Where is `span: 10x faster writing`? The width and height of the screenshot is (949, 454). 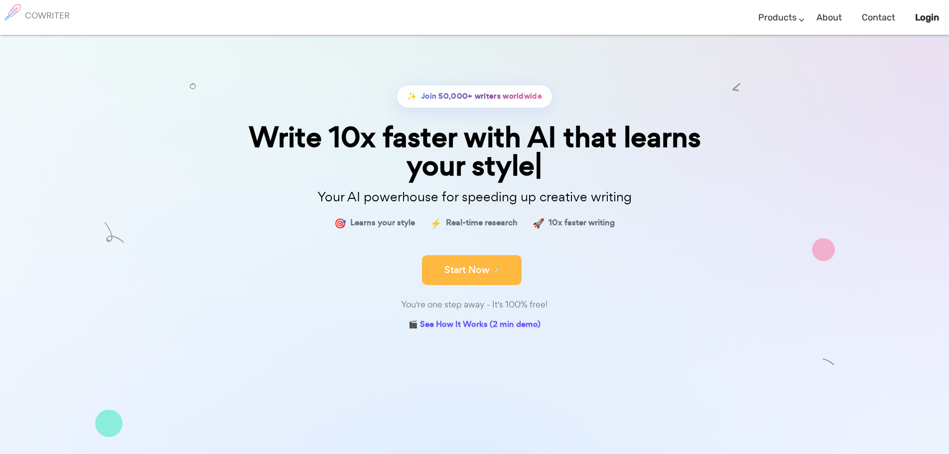 span: 10x faster writing is located at coordinates (582, 223).